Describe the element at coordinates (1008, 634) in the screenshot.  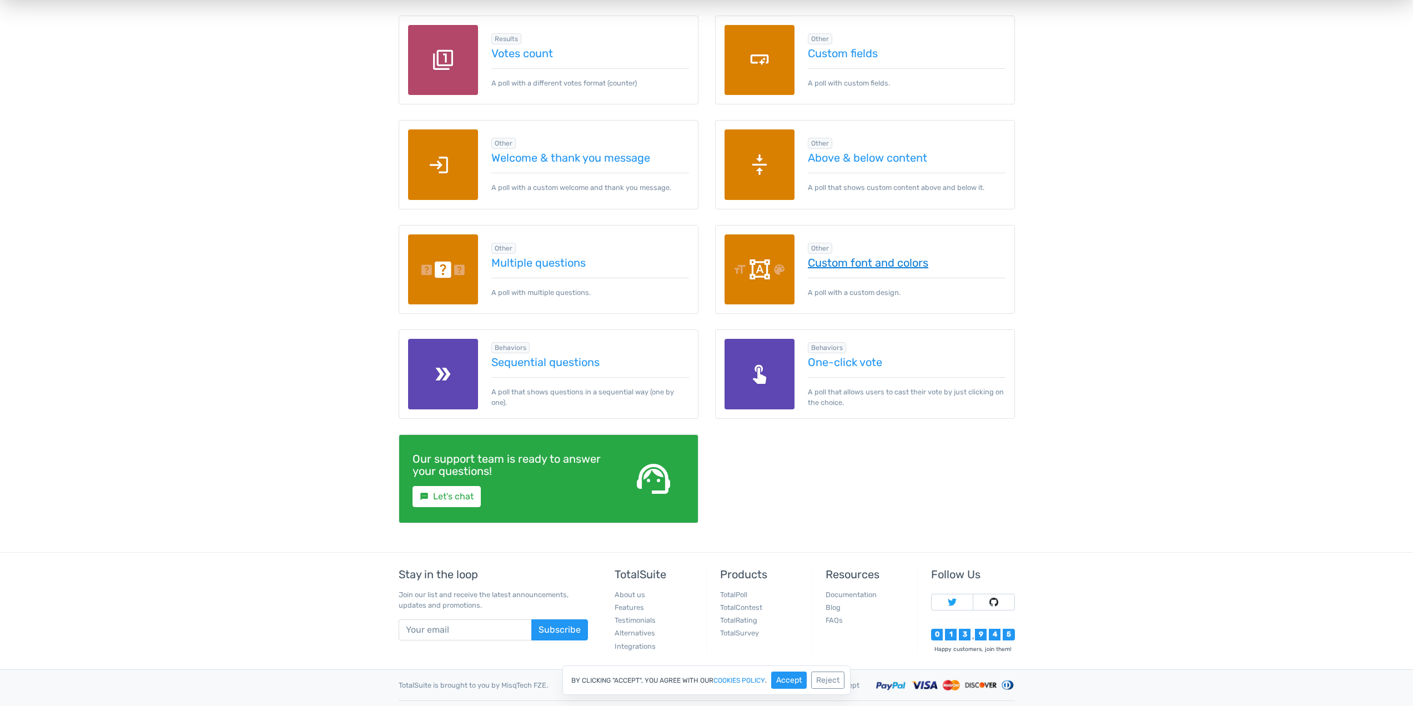
I see `div: 5` at that location.